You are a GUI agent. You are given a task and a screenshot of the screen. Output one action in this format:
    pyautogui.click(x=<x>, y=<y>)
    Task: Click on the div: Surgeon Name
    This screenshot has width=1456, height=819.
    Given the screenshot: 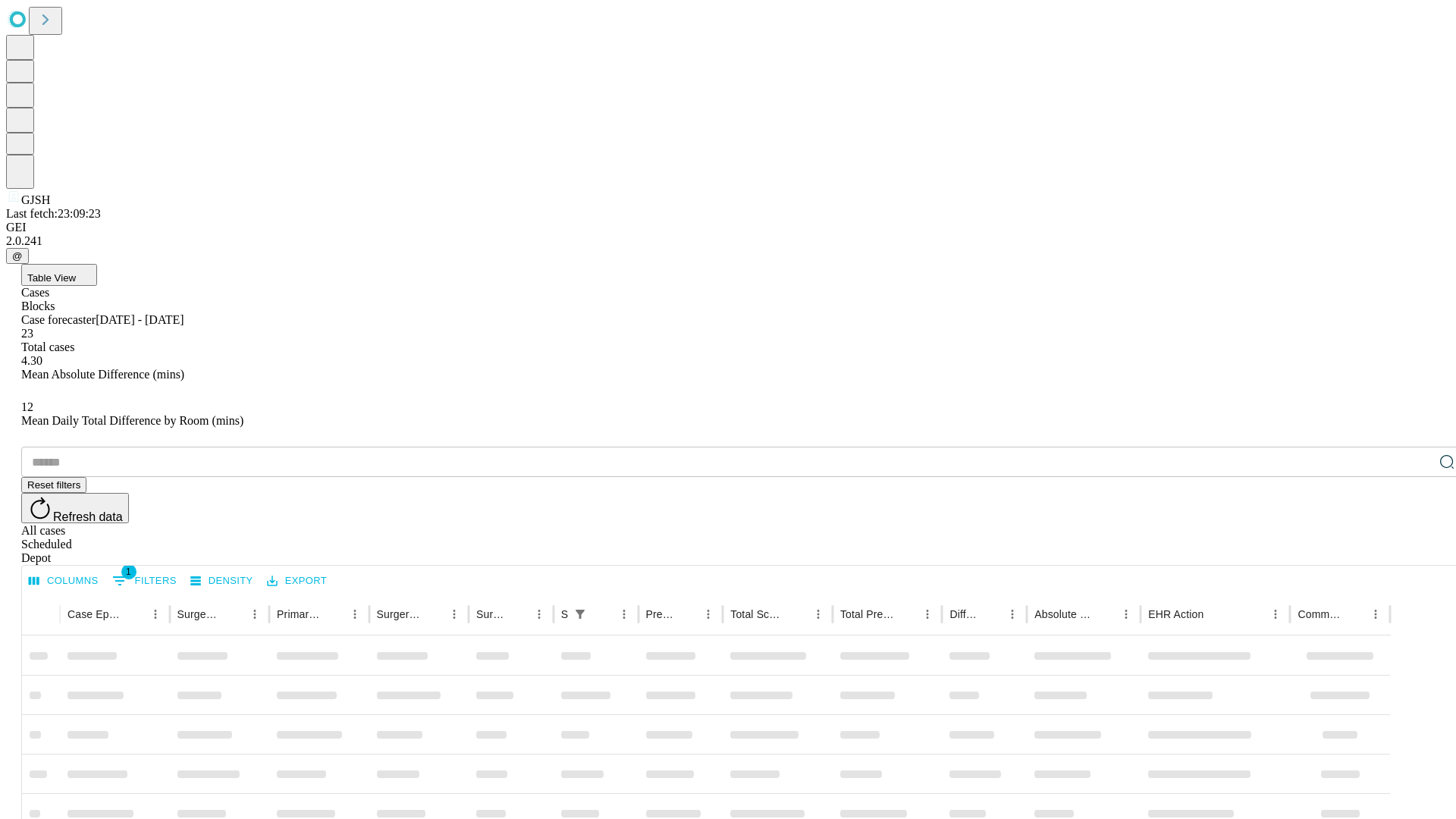 What is the action you would take?
    pyautogui.click(x=200, y=614)
    